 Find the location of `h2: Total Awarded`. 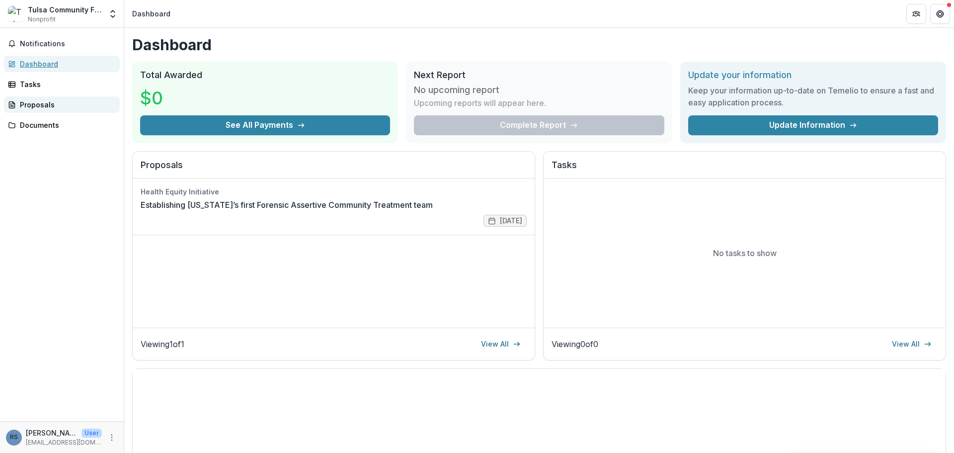

h2: Total Awarded is located at coordinates (265, 75).